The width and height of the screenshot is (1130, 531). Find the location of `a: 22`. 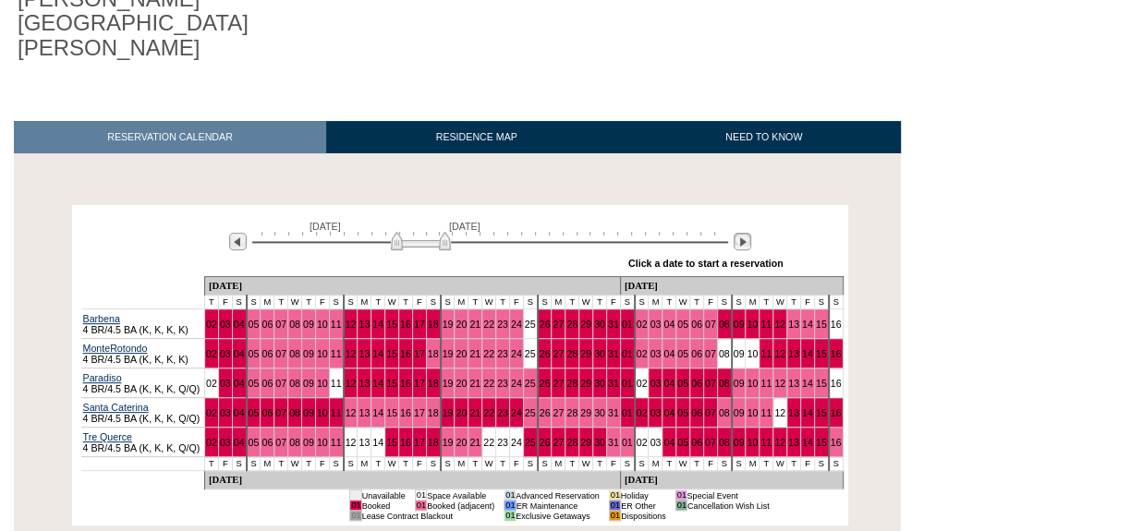

a: 22 is located at coordinates (489, 324).